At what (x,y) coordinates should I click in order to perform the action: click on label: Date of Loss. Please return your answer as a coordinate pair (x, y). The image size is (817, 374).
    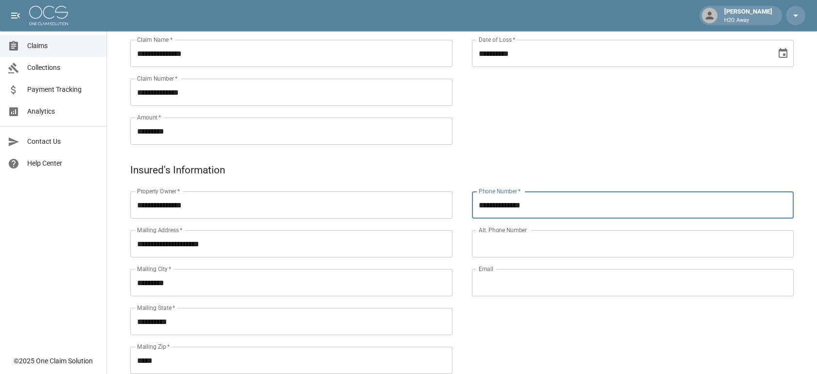
    Looking at the image, I should click on (497, 39).